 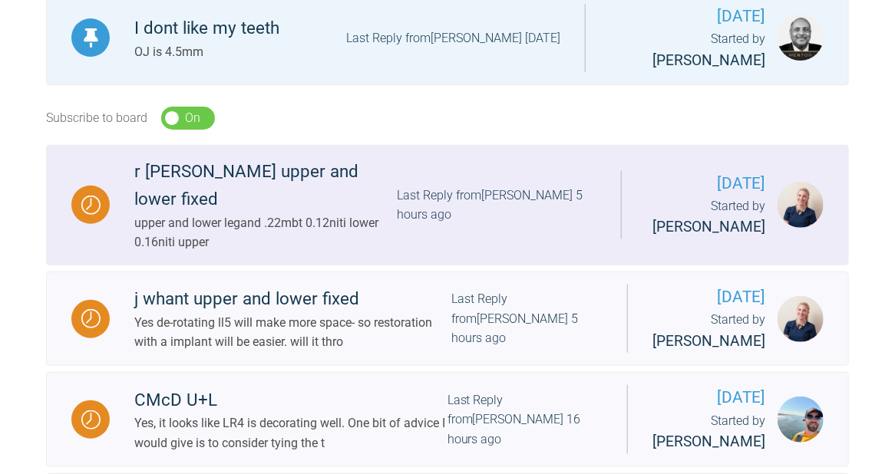 What do you see at coordinates (448, 420) in the screenshot?
I see `a: WaitingCMcD U+LYes, it looks like LR4 is decorating well. One bit of advice I would give is to co...` at bounding box center [448, 420].